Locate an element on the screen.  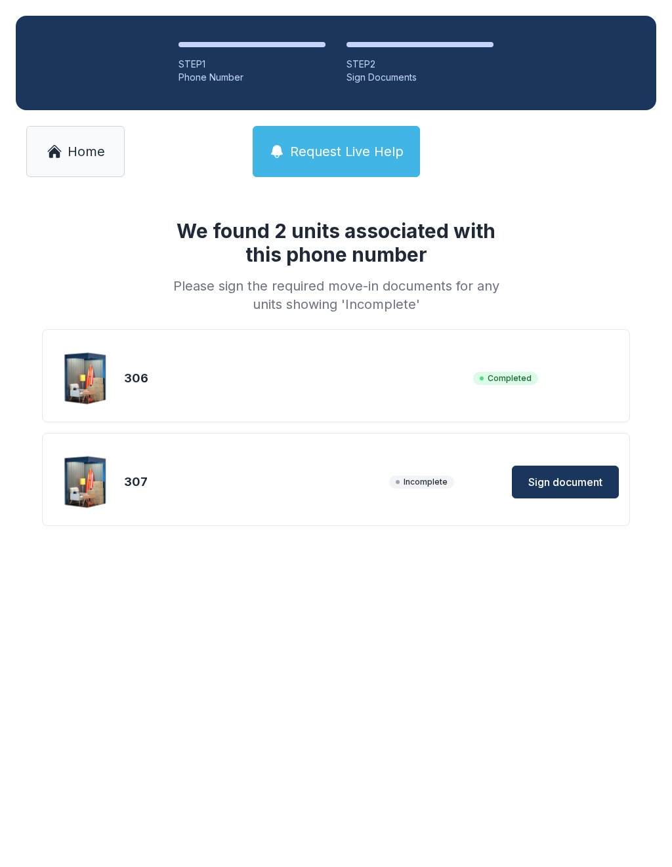
span: Sign document is located at coordinates (565, 482).